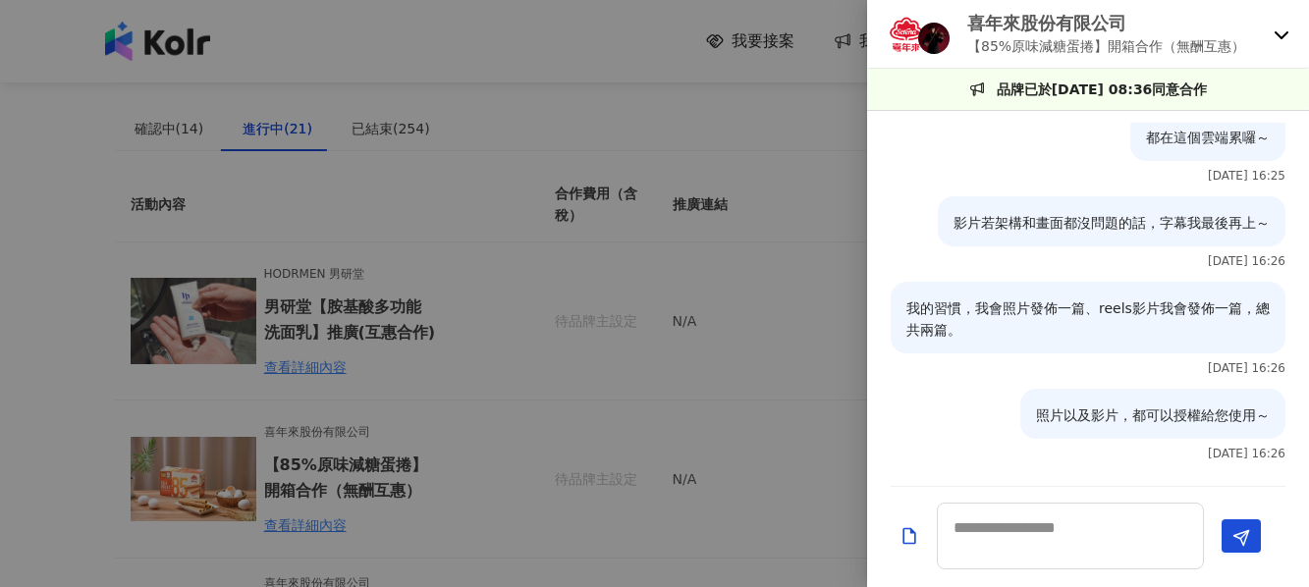 This screenshot has height=587, width=1309. What do you see at coordinates (1088, 319) in the screenshot?
I see `p: 我的習慣，我會照片發佈一篇、reels影片我會發佈一篇，總共兩篇。` at bounding box center [1088, 319].